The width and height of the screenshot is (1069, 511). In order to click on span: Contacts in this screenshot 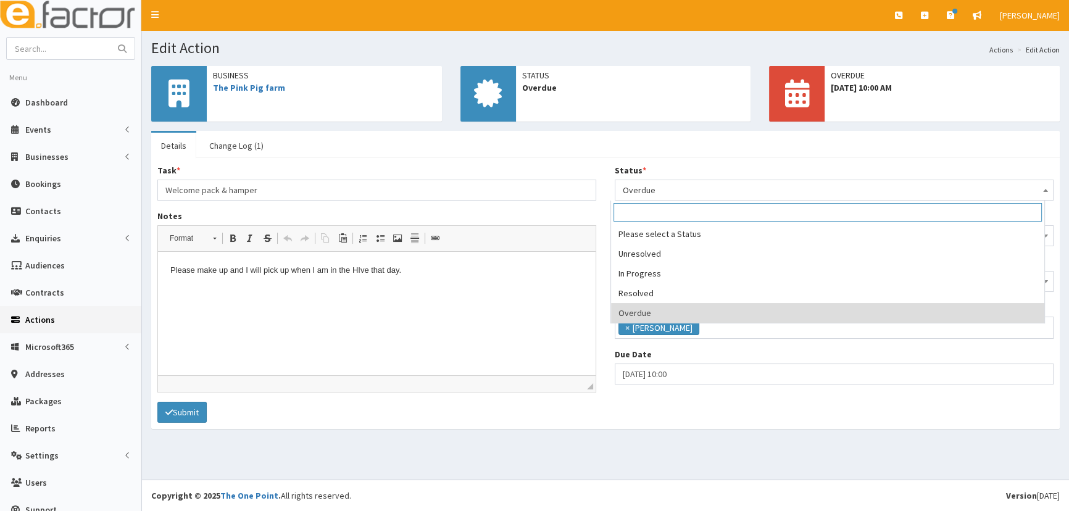, I will do `click(43, 211)`.